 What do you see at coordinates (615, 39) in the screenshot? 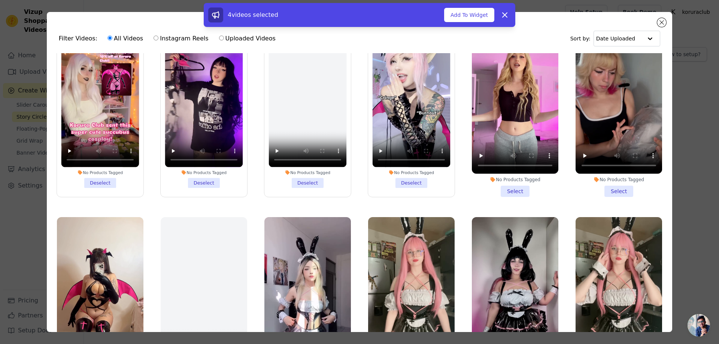
I see `div: Sort by:` at bounding box center [615, 39].